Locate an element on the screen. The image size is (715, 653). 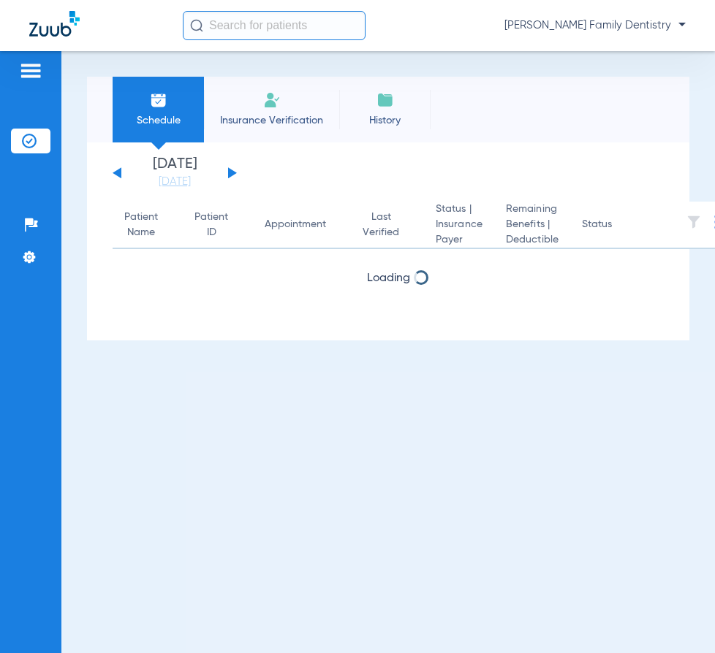
th: Status is located at coordinates (619, 225).